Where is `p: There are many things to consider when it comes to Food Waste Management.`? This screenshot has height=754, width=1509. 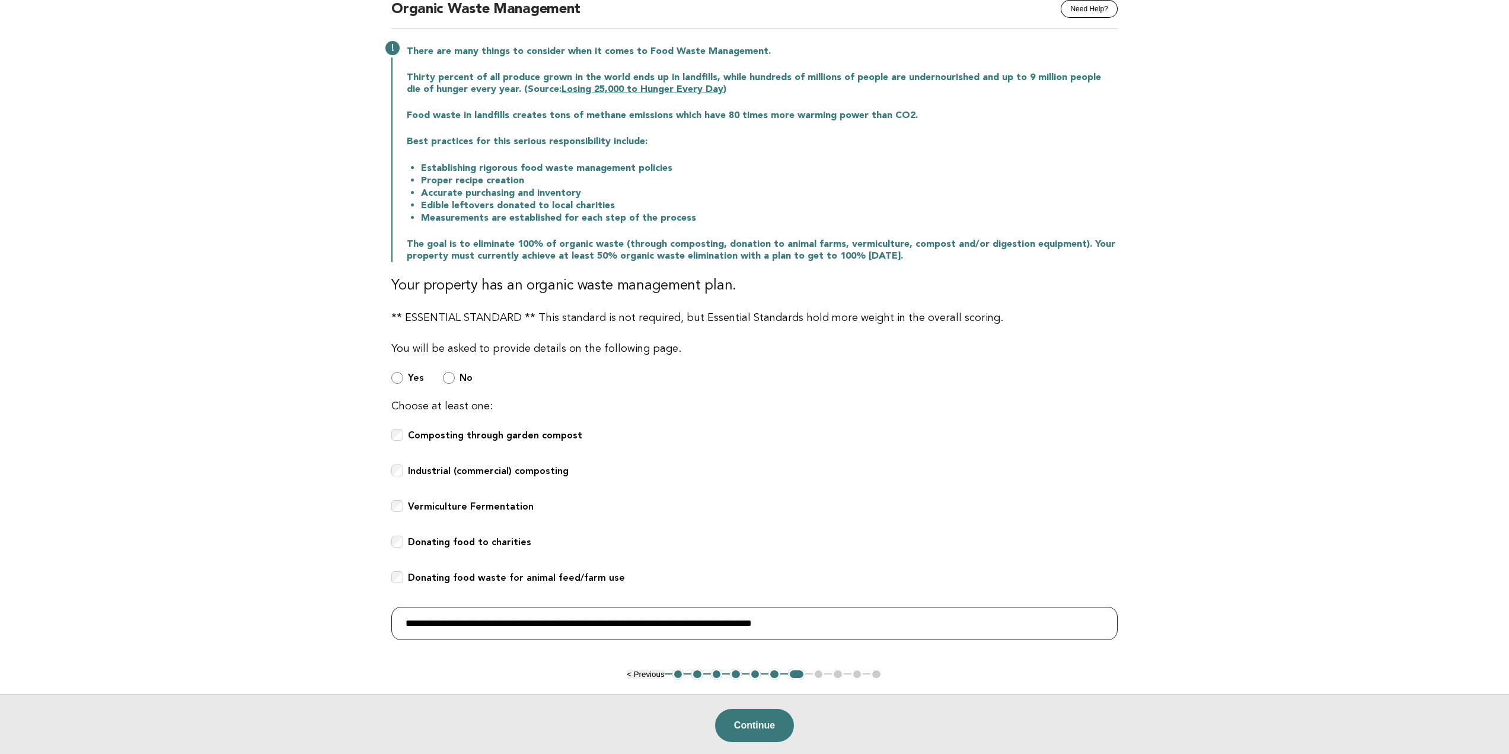
p: There are many things to consider when it comes to Food Waste Management. is located at coordinates (762, 52).